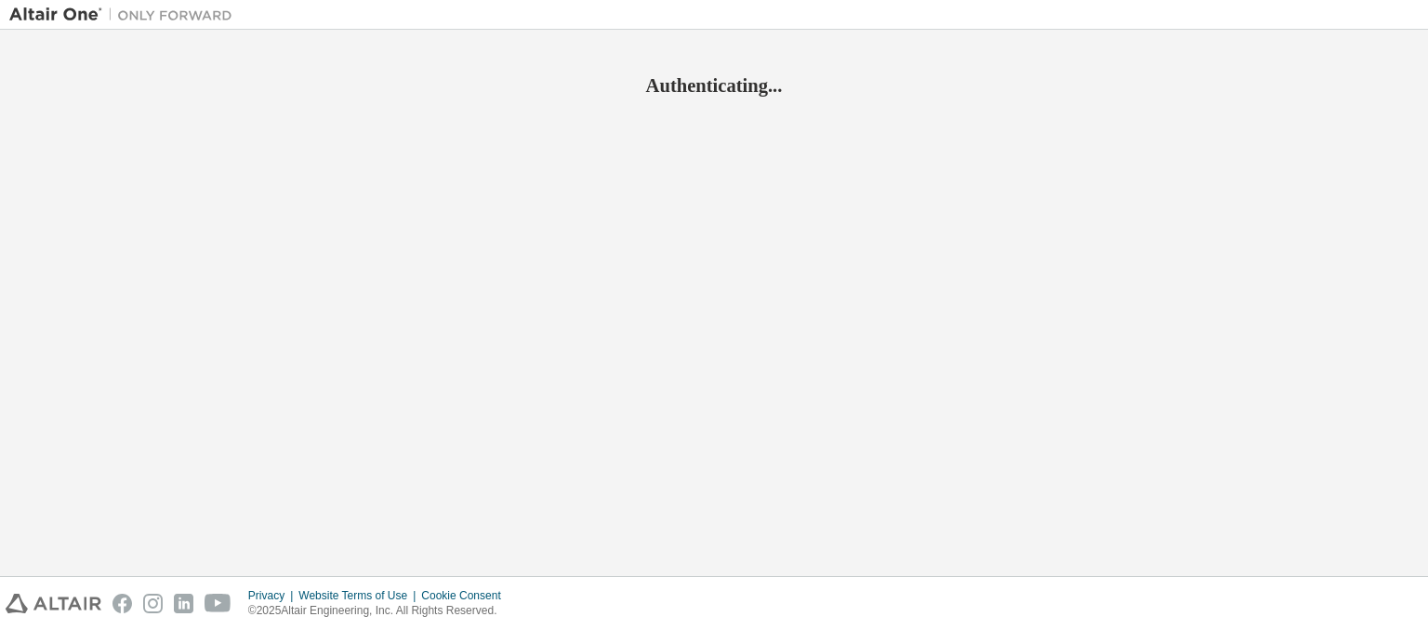 Image resolution: width=1428 pixels, height=630 pixels. What do you see at coordinates (53, 603) in the screenshot?
I see `img: altair_logo.svg` at bounding box center [53, 603].